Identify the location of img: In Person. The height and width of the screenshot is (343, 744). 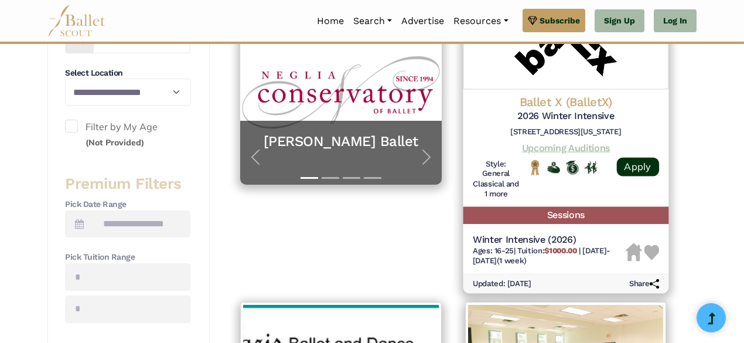
(590, 167).